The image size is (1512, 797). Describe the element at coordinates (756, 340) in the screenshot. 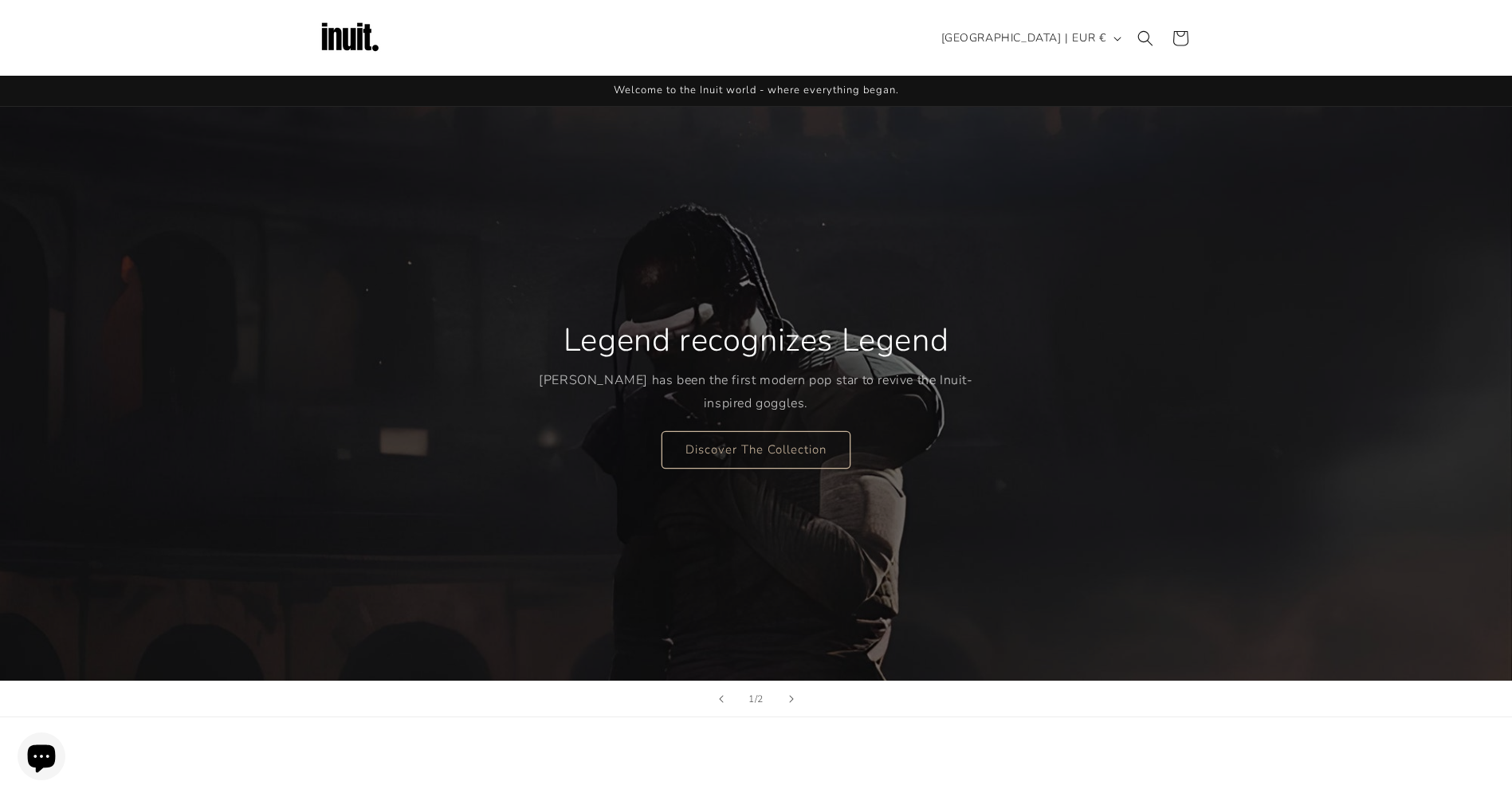

I see `h2: Legend recognizes Legend` at that location.